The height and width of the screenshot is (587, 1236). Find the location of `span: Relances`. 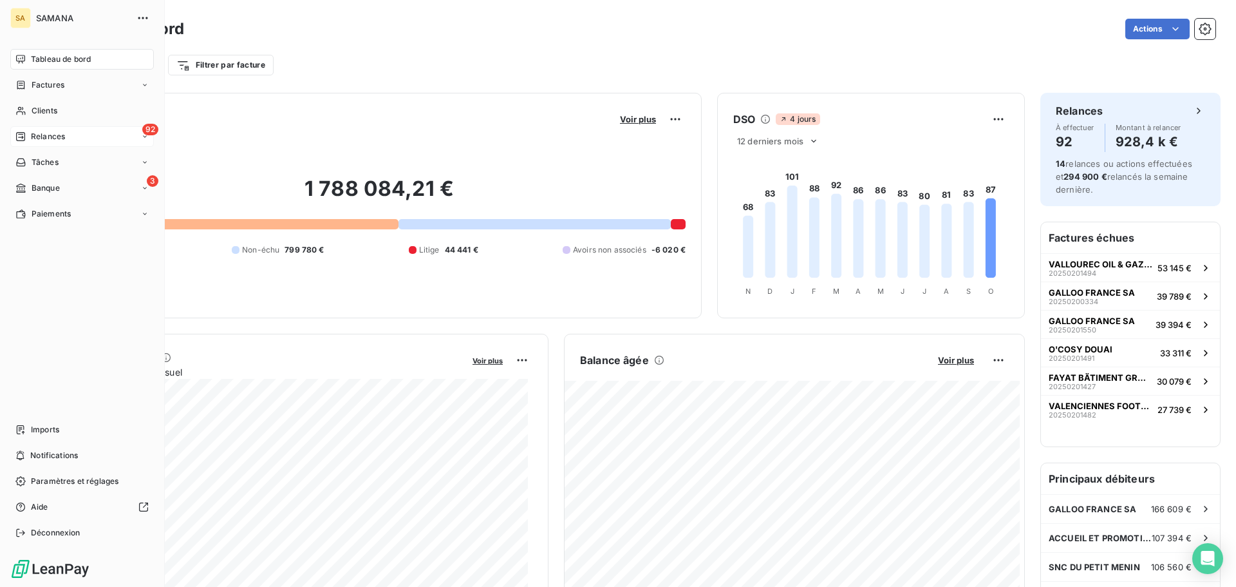

span: Relances is located at coordinates (48, 136).